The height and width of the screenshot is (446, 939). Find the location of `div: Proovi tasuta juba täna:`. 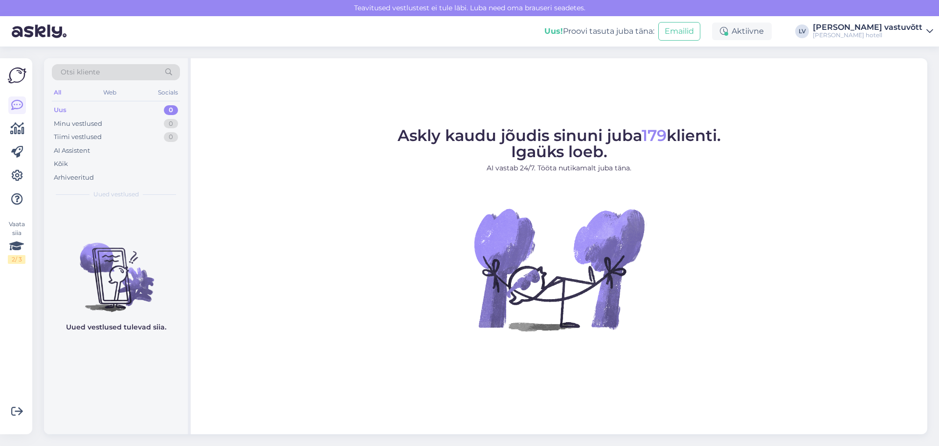

div: Proovi tasuta juba täna: is located at coordinates (599, 31).